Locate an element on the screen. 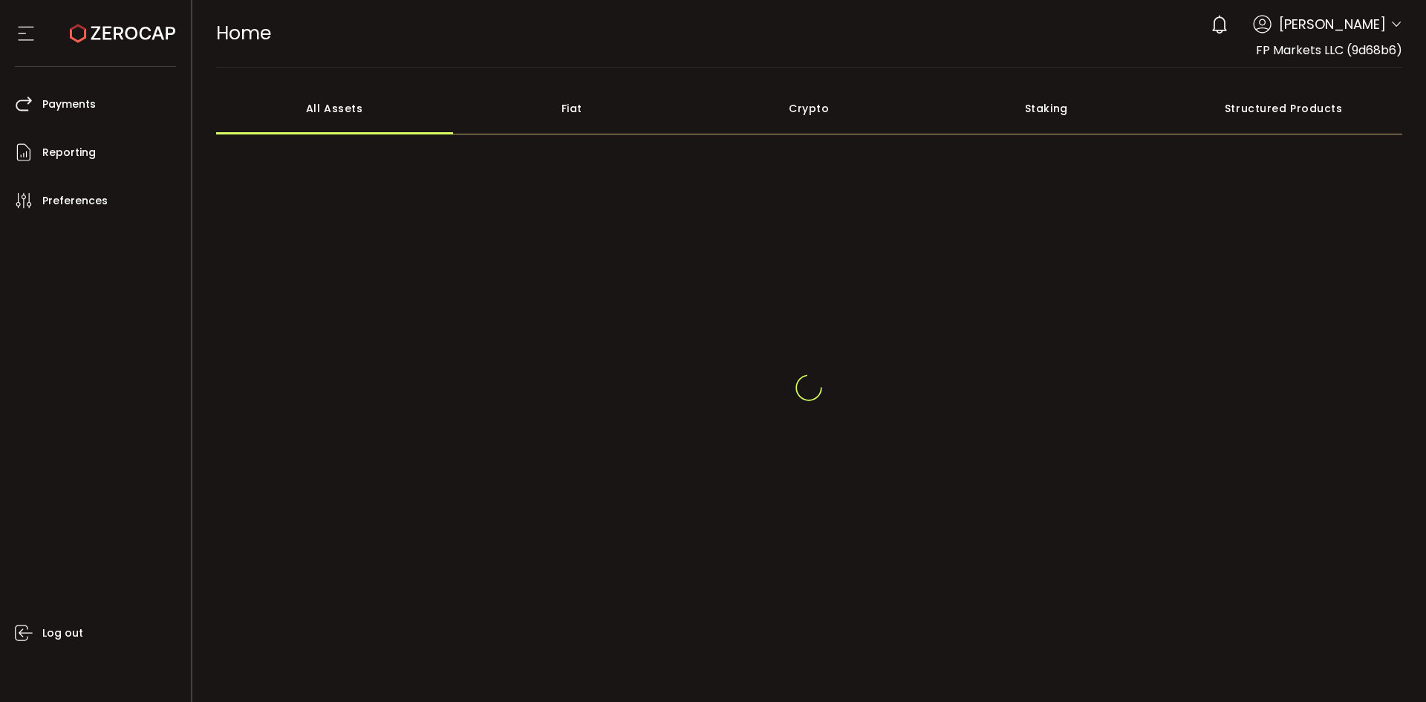  span: Preferences is located at coordinates (75, 201).